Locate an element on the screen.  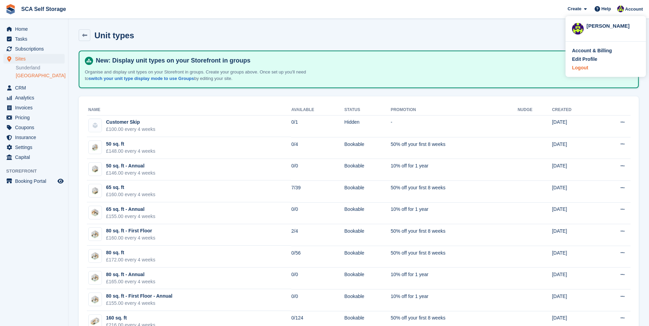
div: Edit Profile is located at coordinates (585, 59).